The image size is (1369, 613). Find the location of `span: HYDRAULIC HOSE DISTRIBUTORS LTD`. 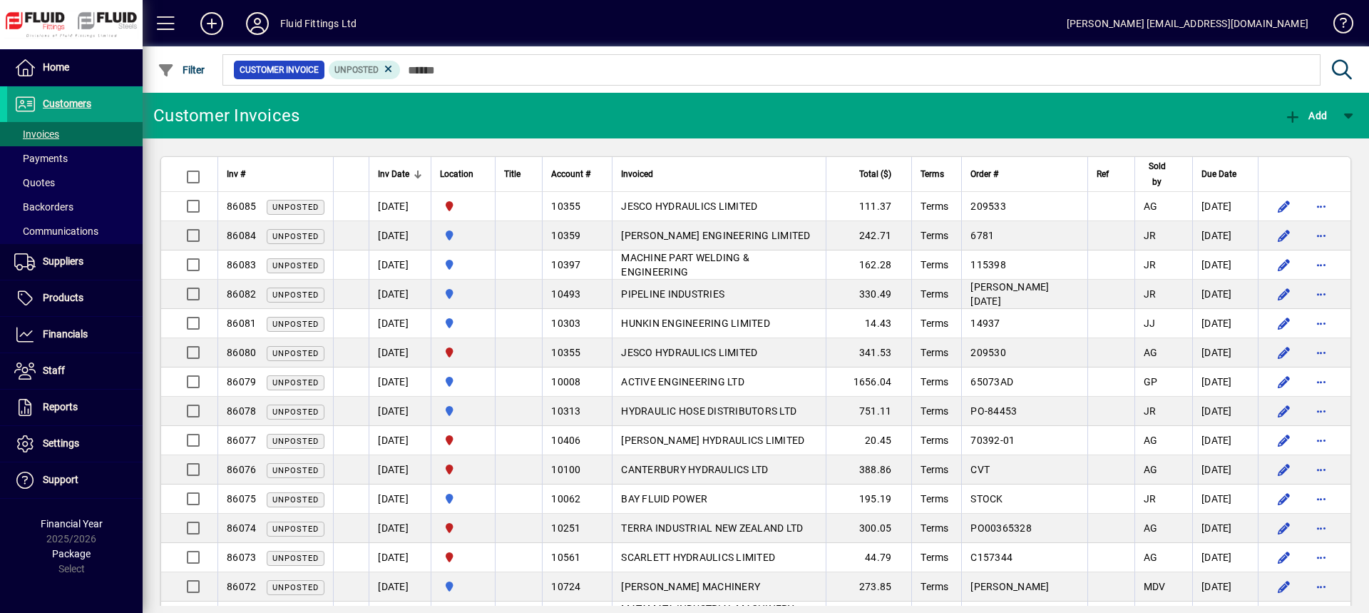

span: HYDRAULIC HOSE DISTRIBUTORS LTD is located at coordinates (709, 411).